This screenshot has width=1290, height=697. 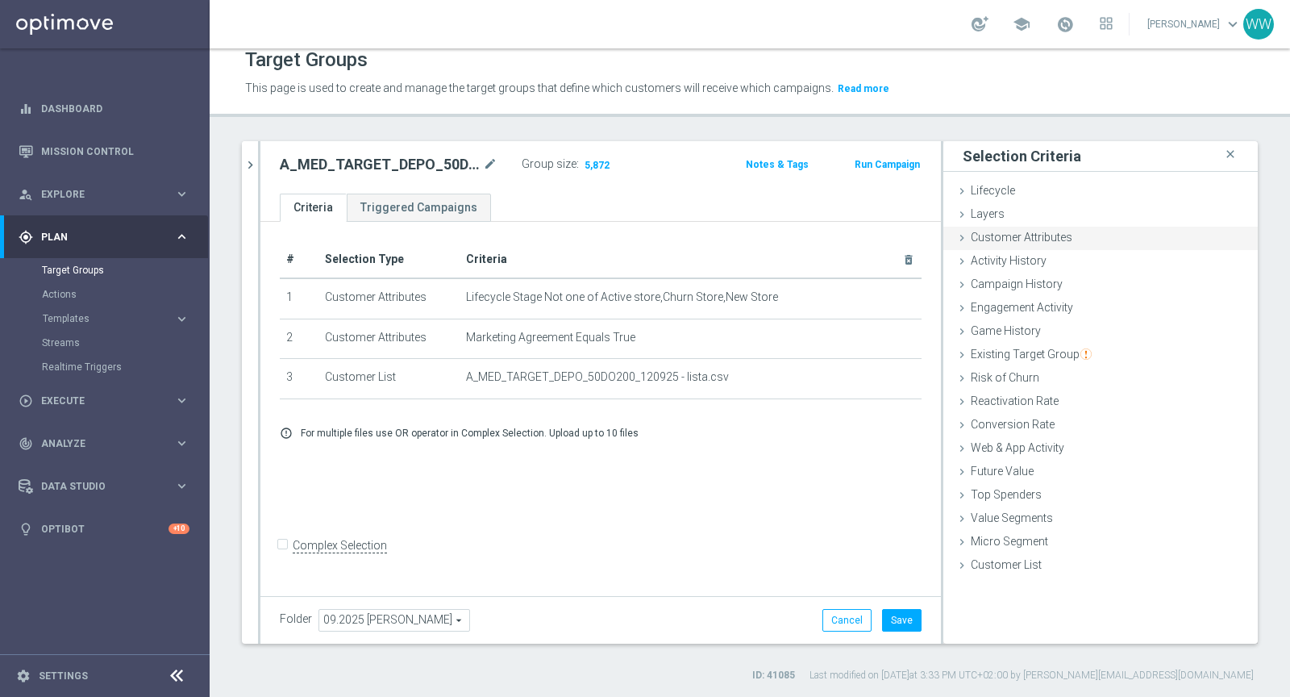 I want to click on div: equalizer Dashboard, so click(x=104, y=109).